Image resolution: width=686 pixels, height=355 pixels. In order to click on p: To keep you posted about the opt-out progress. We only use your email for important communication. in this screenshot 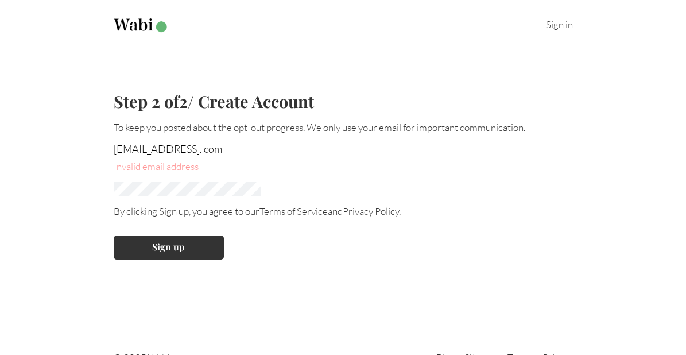, I will do `click(343, 127)`.